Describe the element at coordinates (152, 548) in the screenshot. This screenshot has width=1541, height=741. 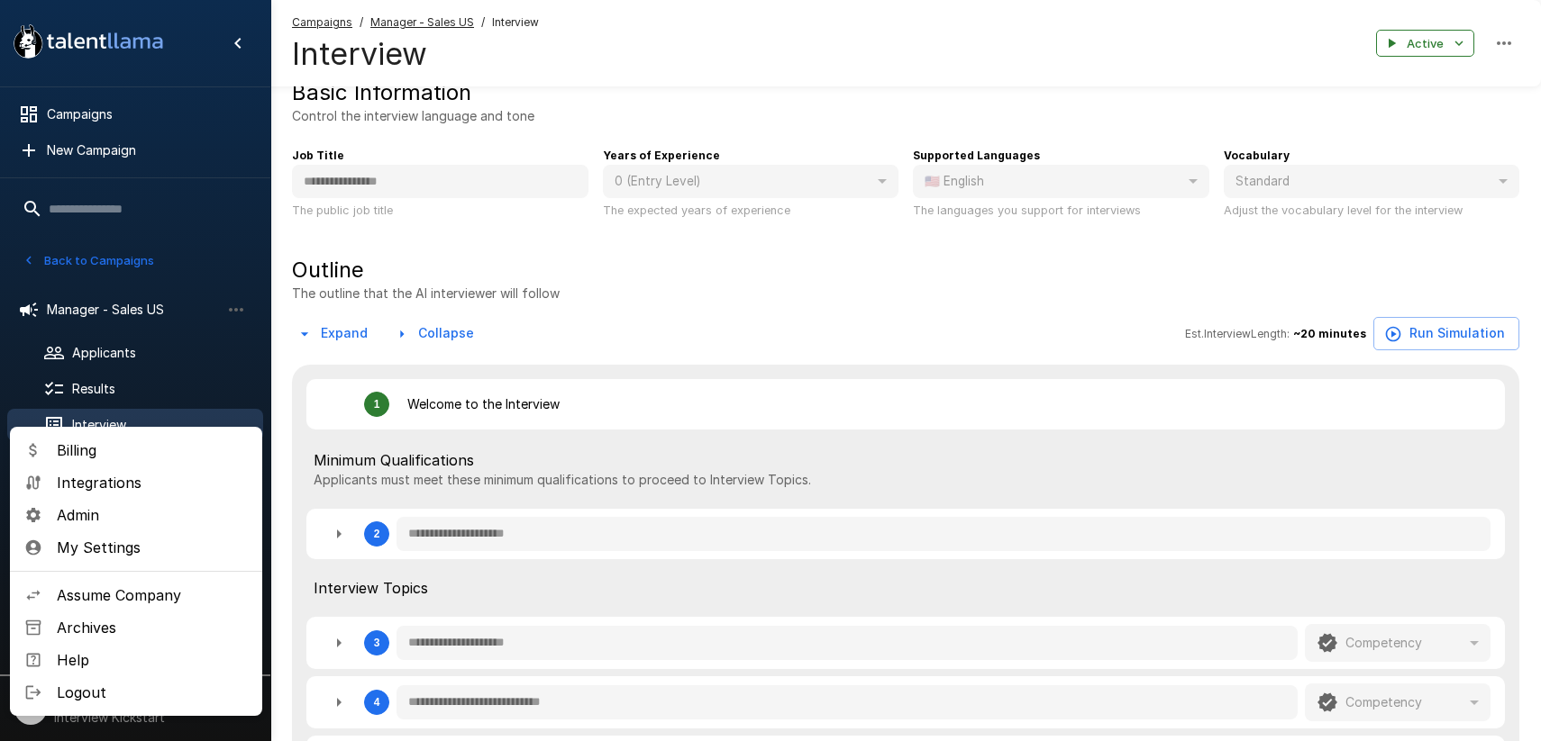
I see `span: My Settings` at that location.